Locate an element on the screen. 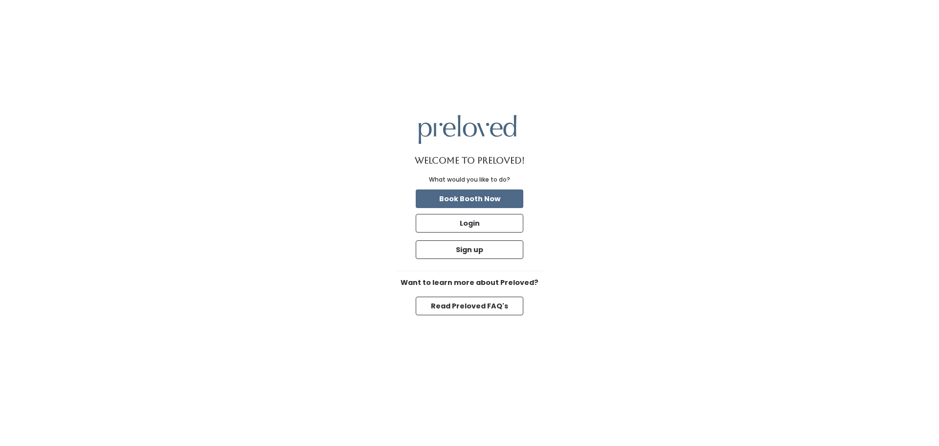 This screenshot has height=446, width=939. button: Login is located at coordinates (469, 223).